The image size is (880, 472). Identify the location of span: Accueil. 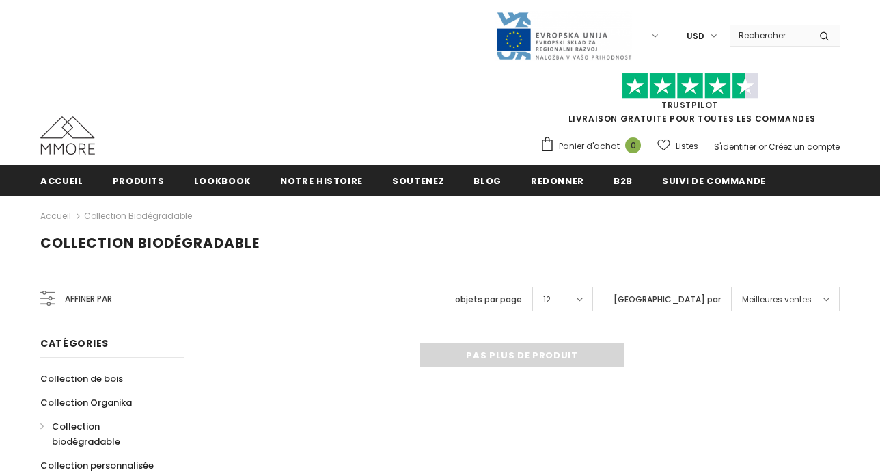
(62, 180).